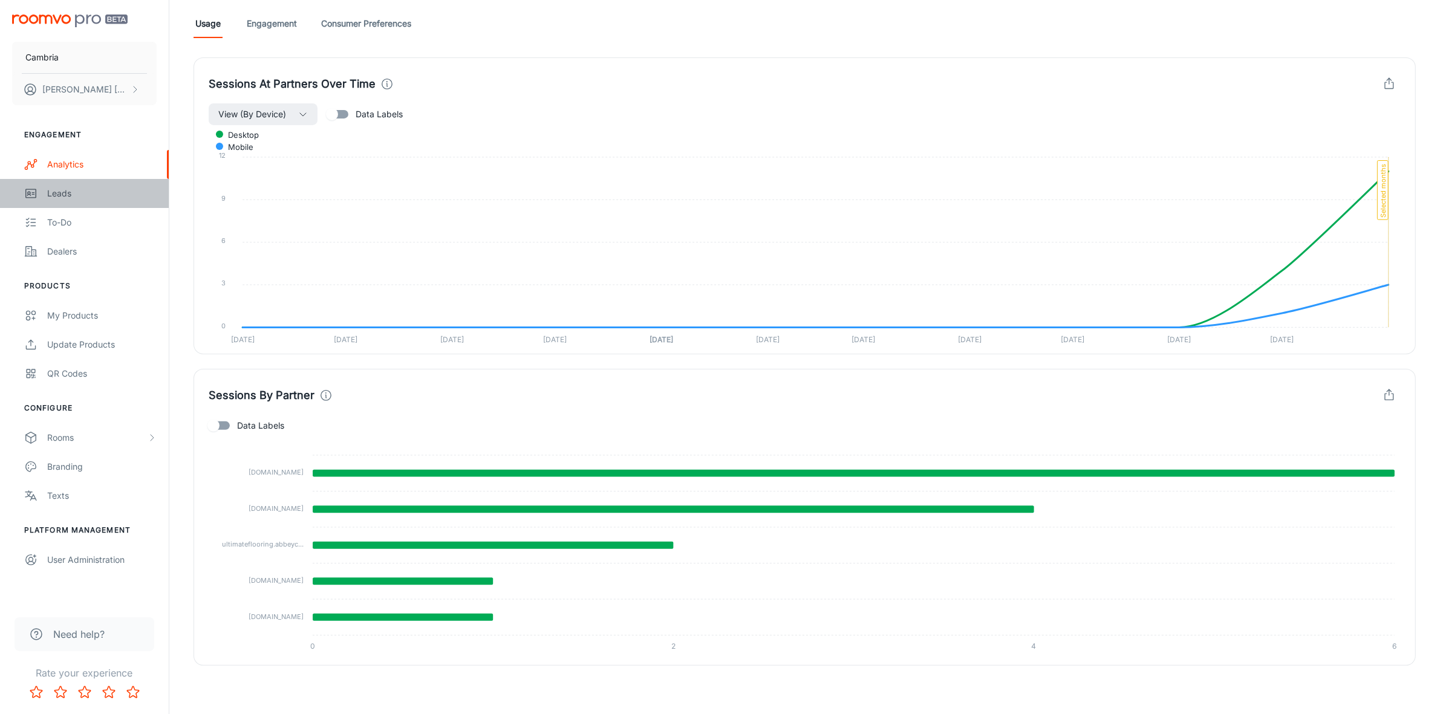 Image resolution: width=1440 pixels, height=714 pixels. Describe the element at coordinates (236, 147) in the screenshot. I see `span: mobile` at that location.